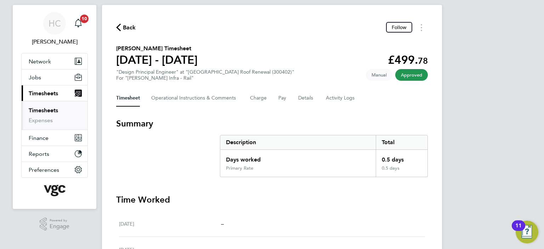 The width and height of the screenshot is (544, 249). What do you see at coordinates (55, 107) in the screenshot?
I see `nav: Main navigation` at bounding box center [55, 107].